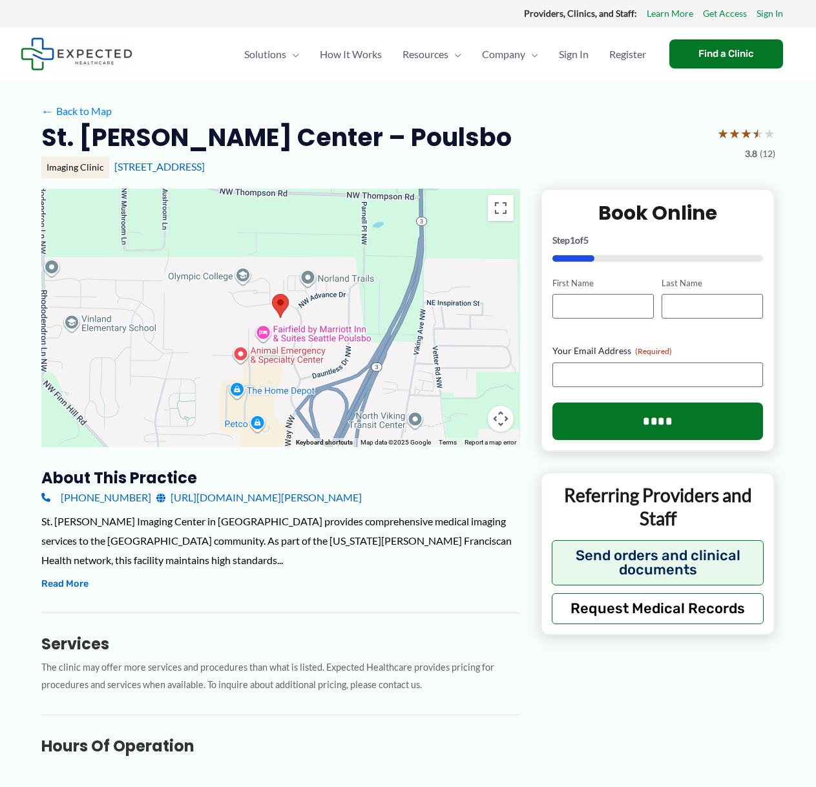 The image size is (816, 787). What do you see at coordinates (501, 208) in the screenshot?
I see `button: Toggle fullscreen view` at bounding box center [501, 208].